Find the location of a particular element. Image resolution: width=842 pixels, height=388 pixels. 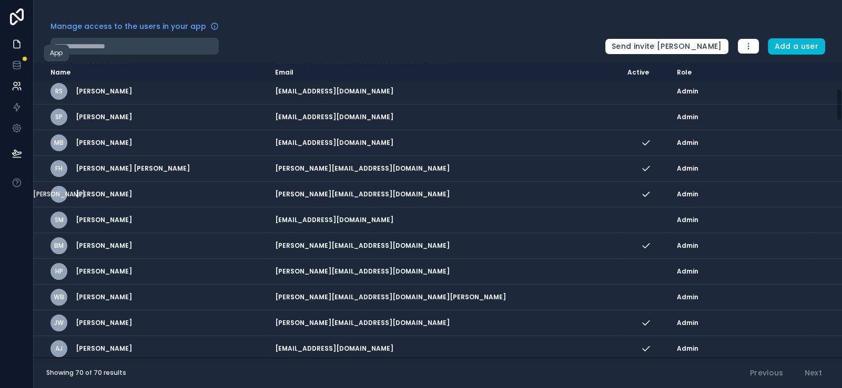

span: BM is located at coordinates (59, 246).